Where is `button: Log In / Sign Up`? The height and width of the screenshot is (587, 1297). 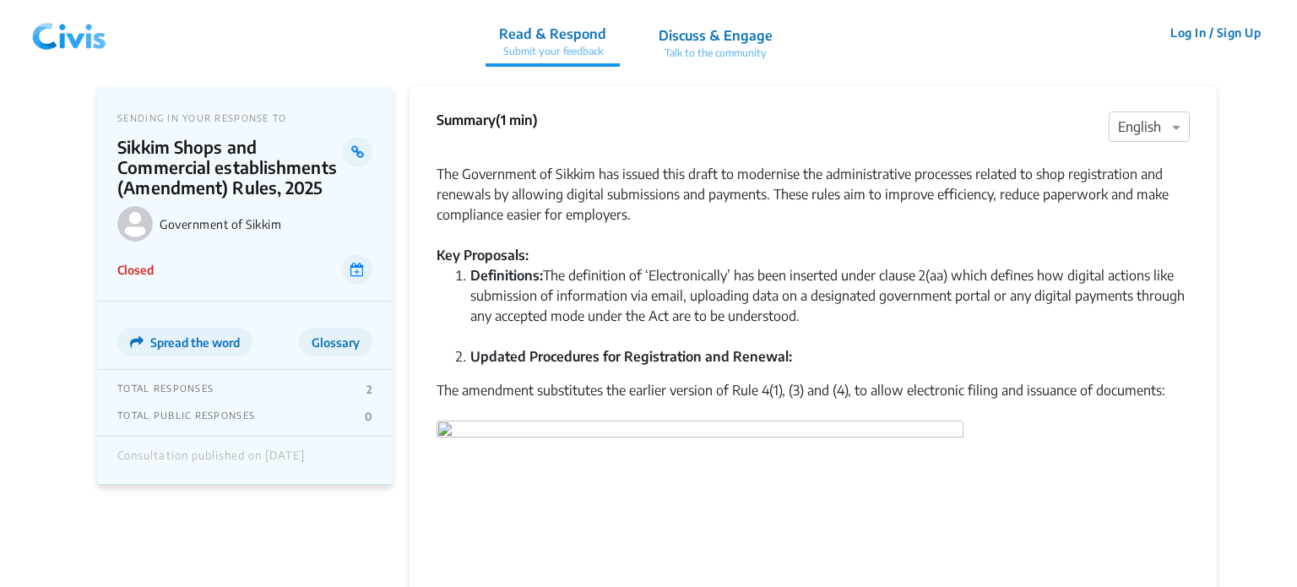
button: Log In / Sign Up is located at coordinates (1215, 32).